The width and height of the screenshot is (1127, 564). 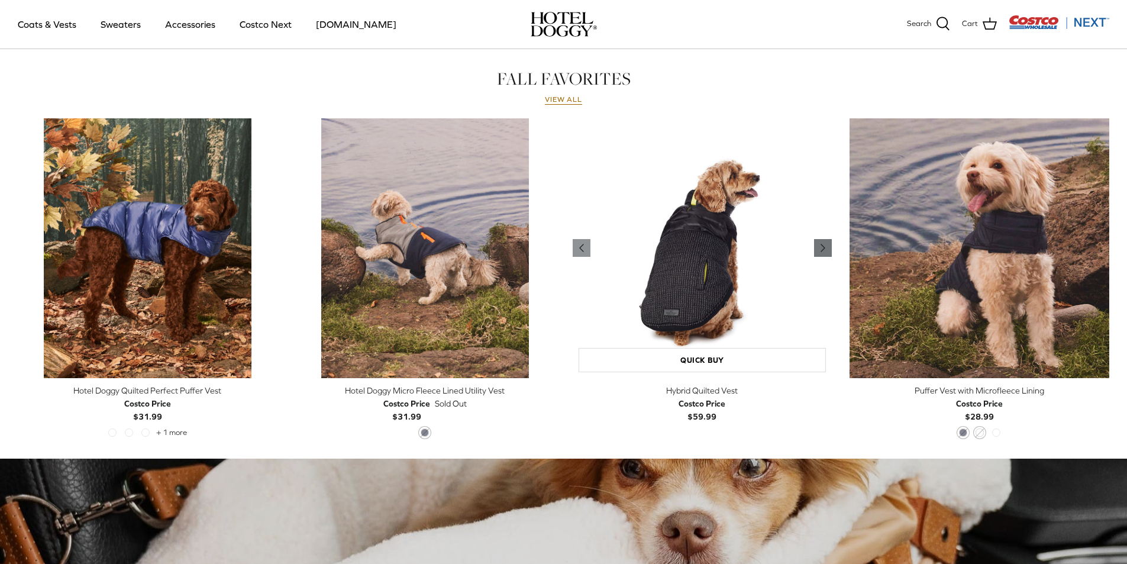 What do you see at coordinates (979, 409) in the screenshot?
I see `b: $28.99` at bounding box center [979, 409].